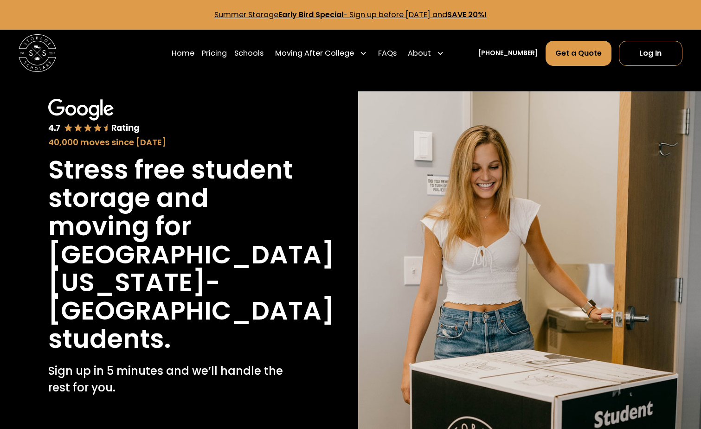 The width and height of the screenshot is (701, 429). I want to click on h1: Stress free student storage and moving for, so click(172, 198).